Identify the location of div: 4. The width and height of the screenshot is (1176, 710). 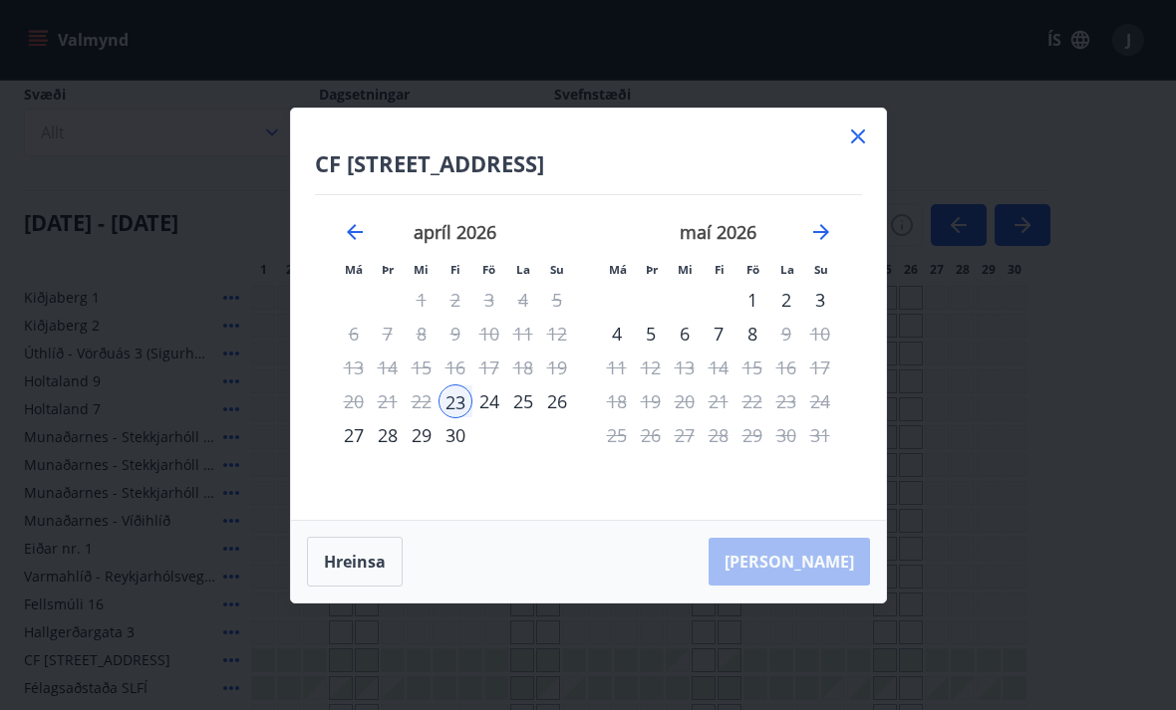
(617, 334).